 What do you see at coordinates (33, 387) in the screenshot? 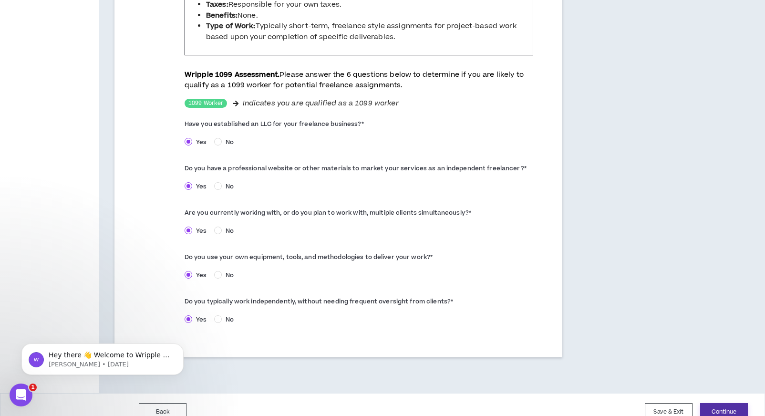
I see `span: 1` at bounding box center [33, 387].